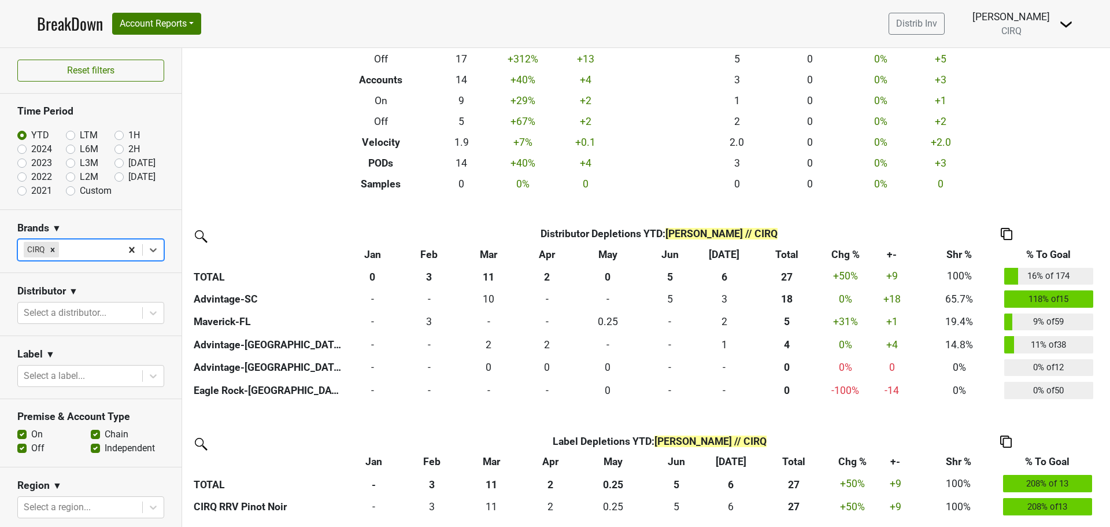 The width and height of the screenshot is (1110, 527). What do you see at coordinates (268, 507) in the screenshot?
I see `th: CIRQ RRV Pinot Noir` at bounding box center [268, 507].